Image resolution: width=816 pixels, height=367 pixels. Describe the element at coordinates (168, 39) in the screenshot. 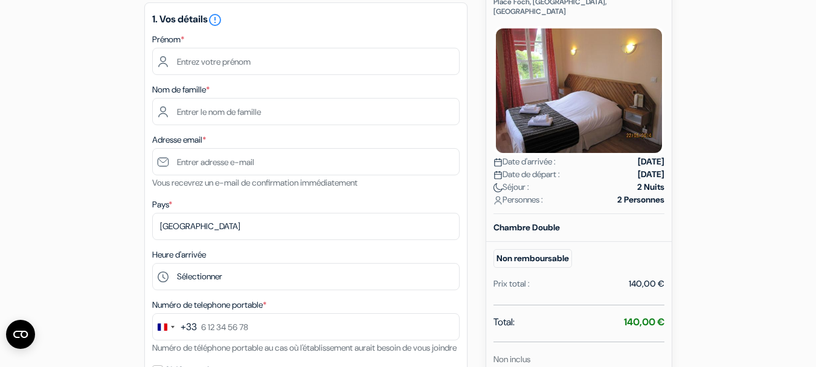

I see `label: Prénom` at that location.